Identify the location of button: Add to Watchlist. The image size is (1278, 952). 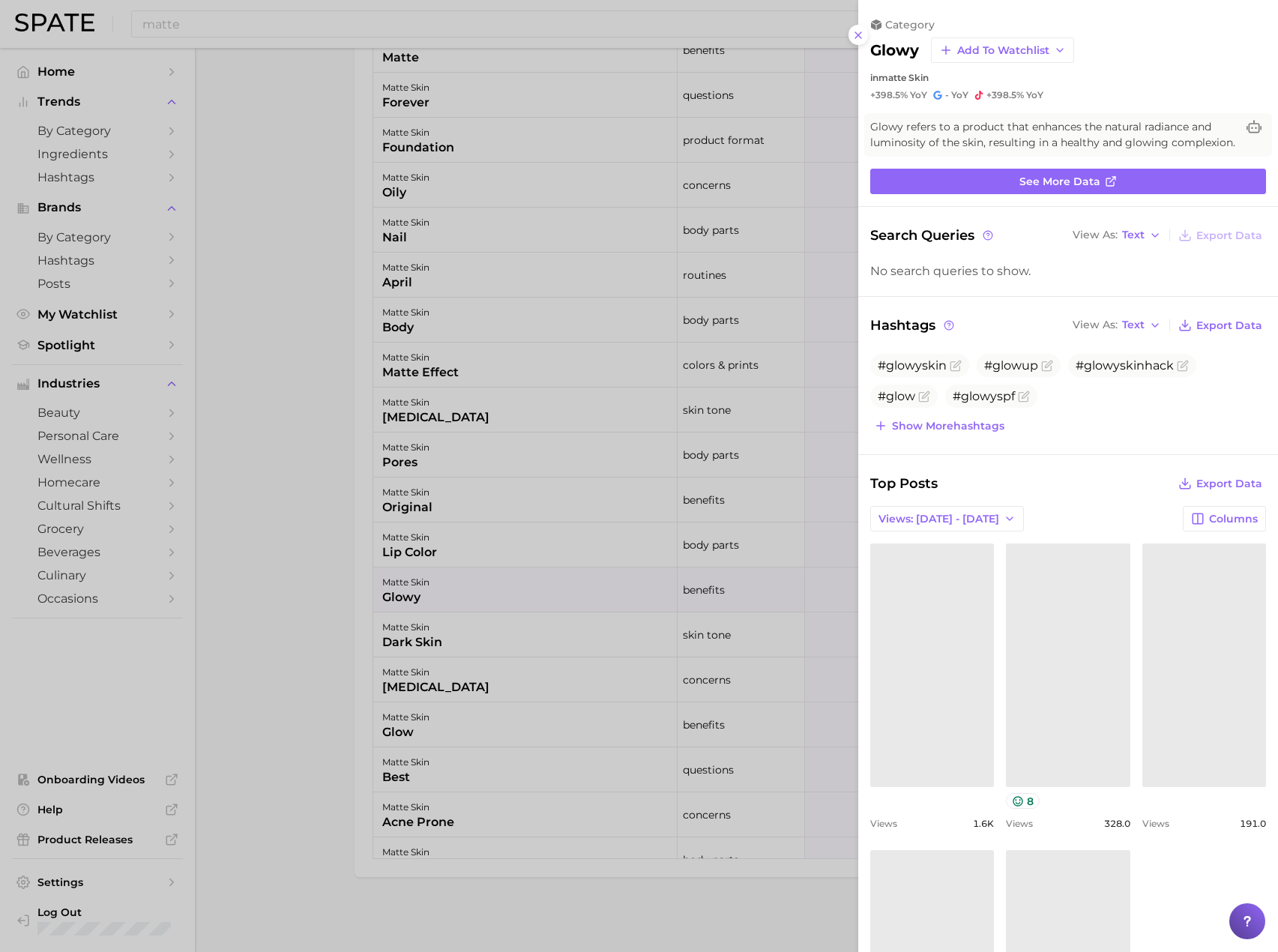
(1002, 50).